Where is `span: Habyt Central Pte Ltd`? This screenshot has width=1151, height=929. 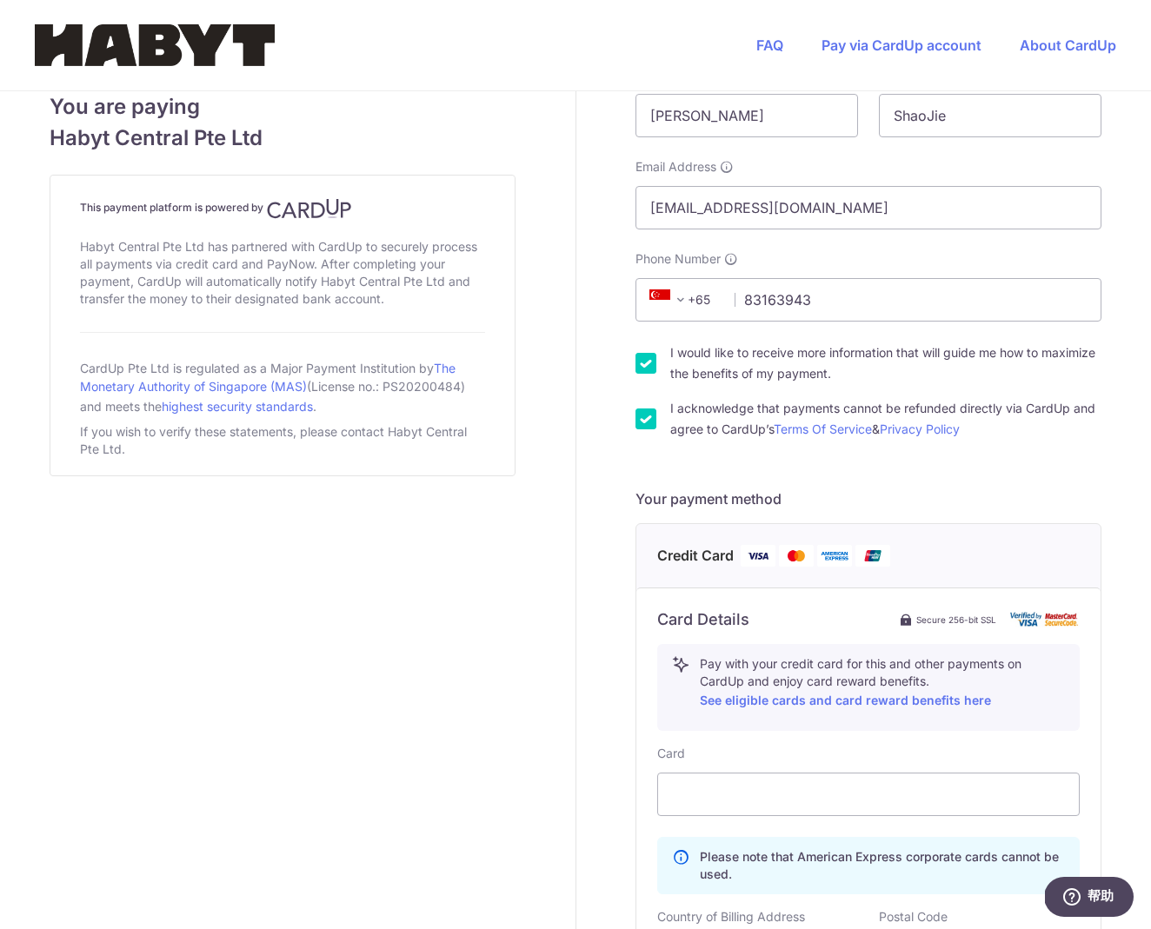 span: Habyt Central Pte Ltd is located at coordinates (282, 138).